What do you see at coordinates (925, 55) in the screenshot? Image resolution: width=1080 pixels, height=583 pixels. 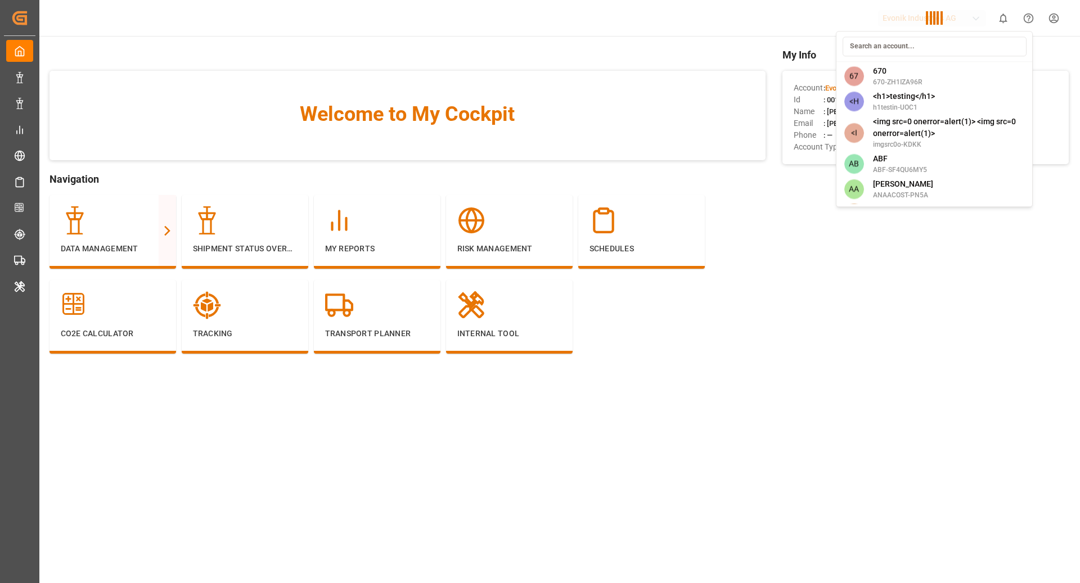 I see `span: My Info` at bounding box center [925, 55].